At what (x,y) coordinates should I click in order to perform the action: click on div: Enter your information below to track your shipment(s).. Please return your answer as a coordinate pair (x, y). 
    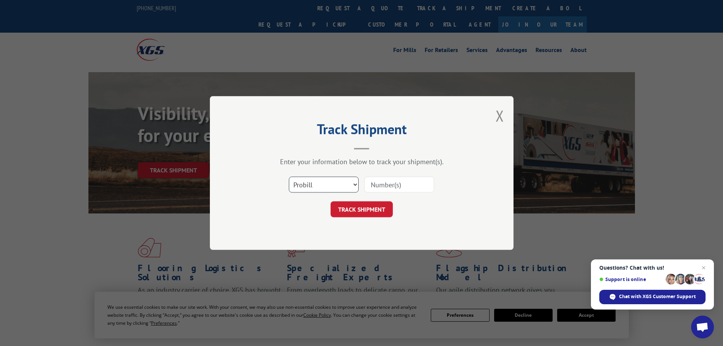
    Looking at the image, I should click on (361, 161).